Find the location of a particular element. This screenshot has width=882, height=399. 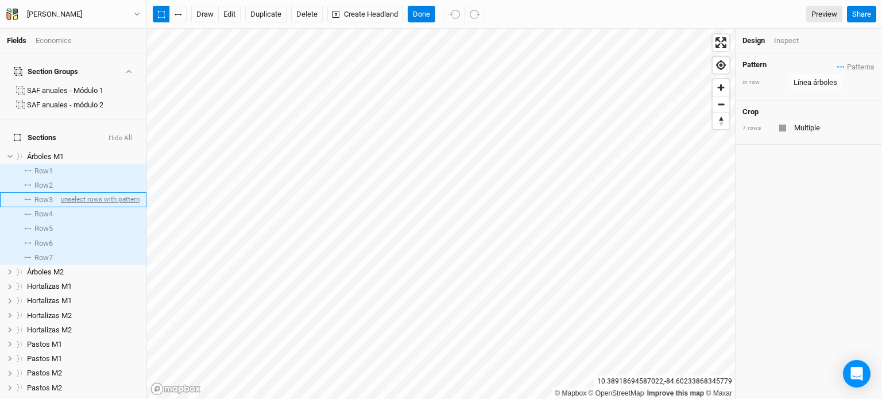

div: Árboles M2 is located at coordinates (83, 272).